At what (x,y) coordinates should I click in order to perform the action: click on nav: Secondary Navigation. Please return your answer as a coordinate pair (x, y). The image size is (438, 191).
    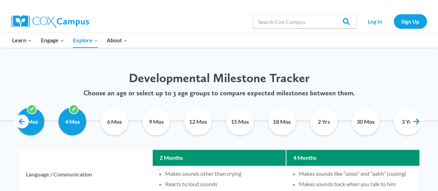
    Looking at the image, I should click on (393, 21).